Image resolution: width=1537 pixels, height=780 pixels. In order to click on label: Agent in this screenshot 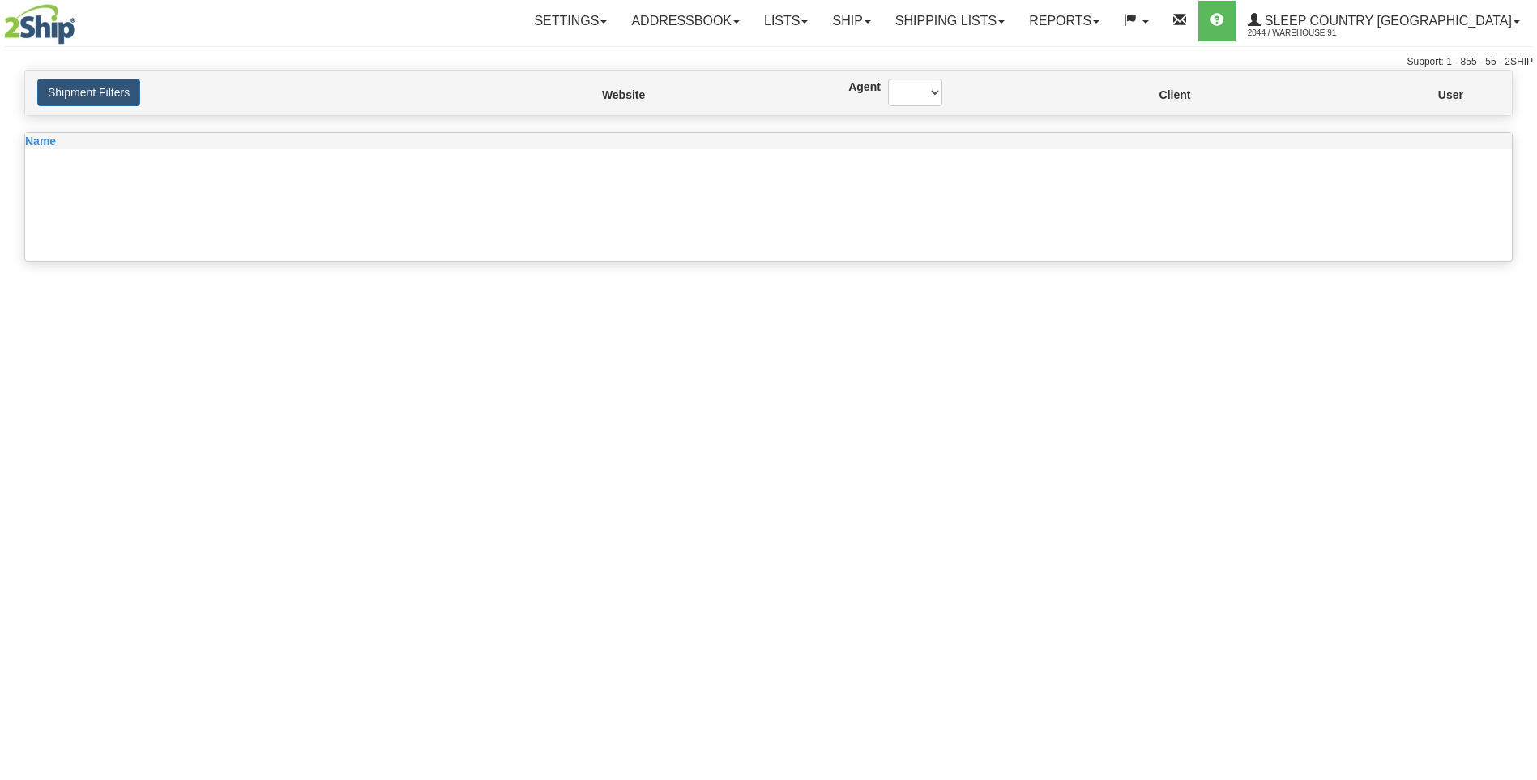, I will do `click(856, 87)`.